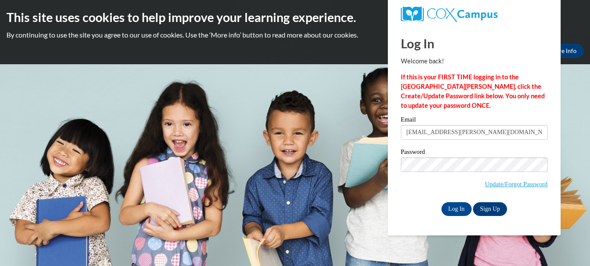 Image resolution: width=590 pixels, height=266 pixels. I want to click on p: By continuing to use the site you agree to our use of cookies. Use the ‘More info’ button to read..., so click(295, 35).